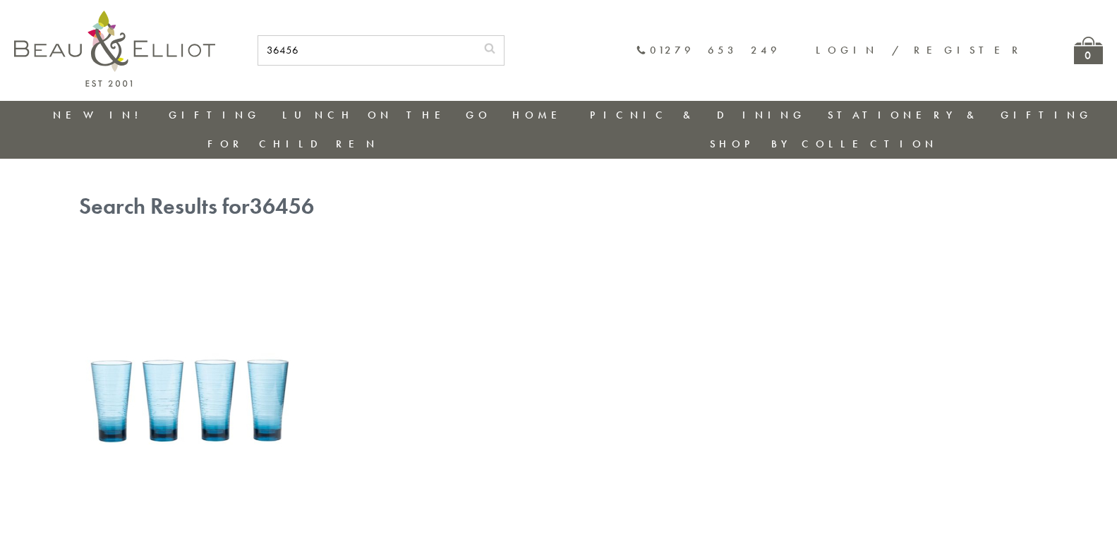  I want to click on a: Stationery & Gifting, so click(960, 115).